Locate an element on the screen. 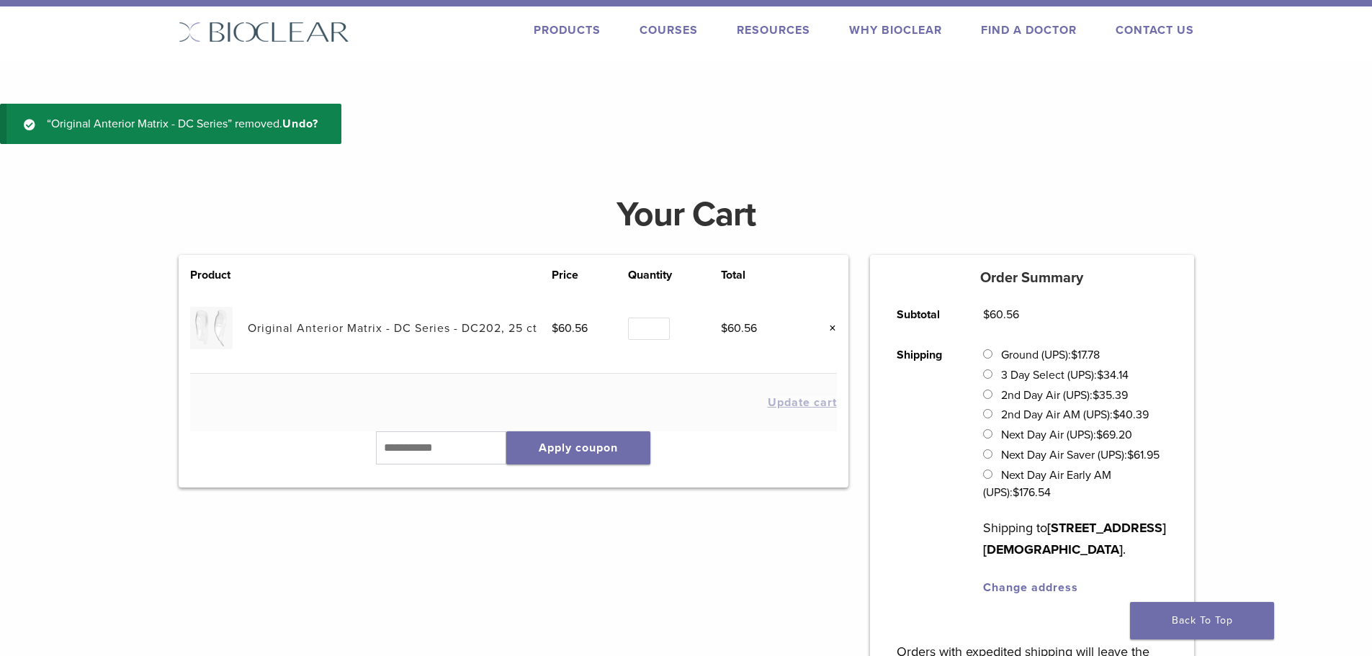 This screenshot has width=1372, height=656. a: Why Bioclear is located at coordinates (896, 30).